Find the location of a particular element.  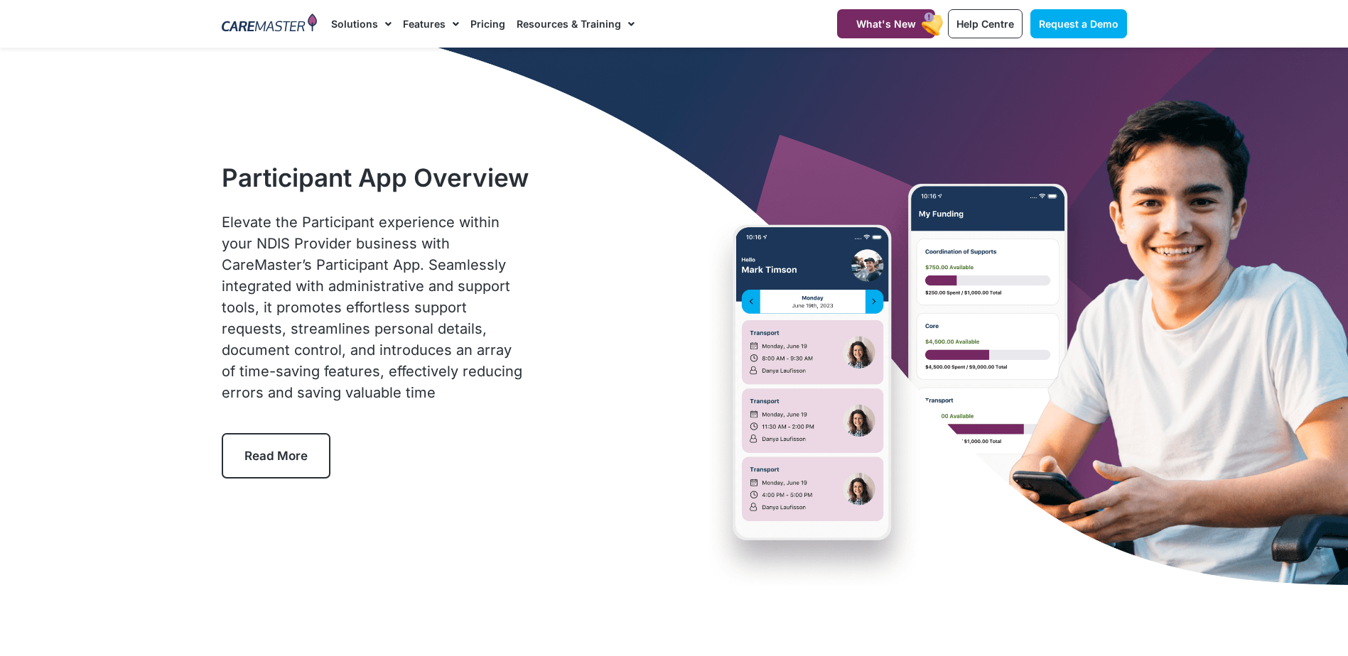

span: Request a Demo is located at coordinates (1078, 23).